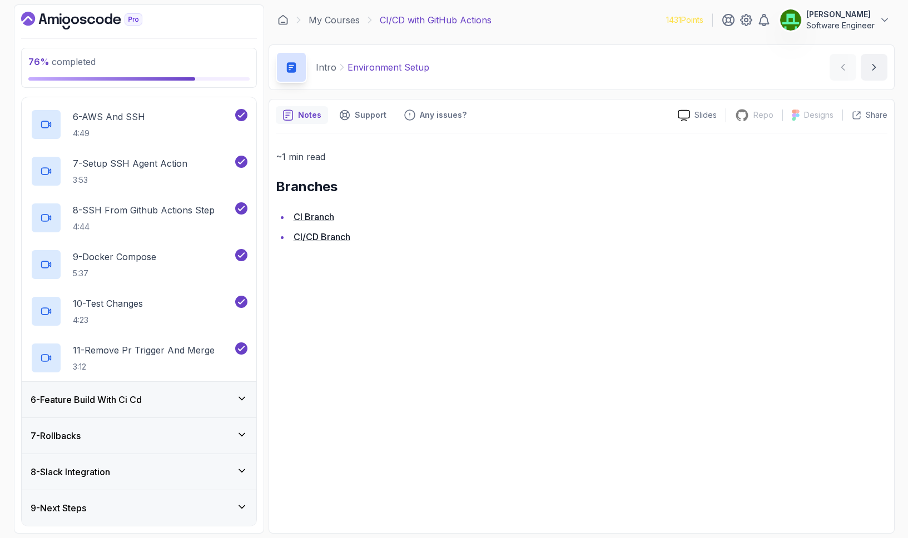  Describe the element at coordinates (143, 227) in the screenshot. I see `p: 4:44` at that location.